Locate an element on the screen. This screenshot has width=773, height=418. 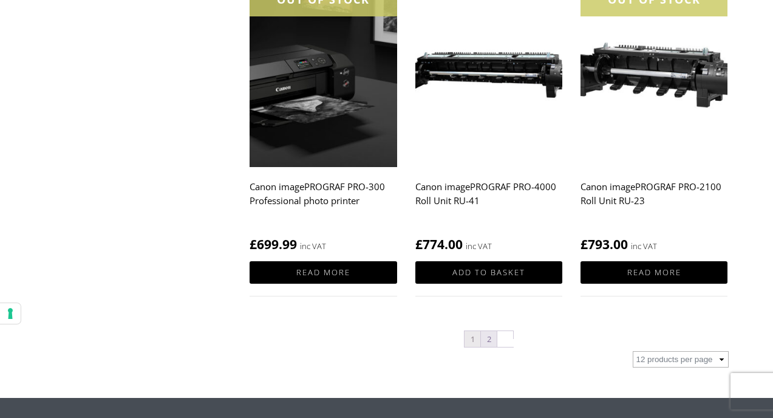
bdi: 793.00 is located at coordinates (604, 244).